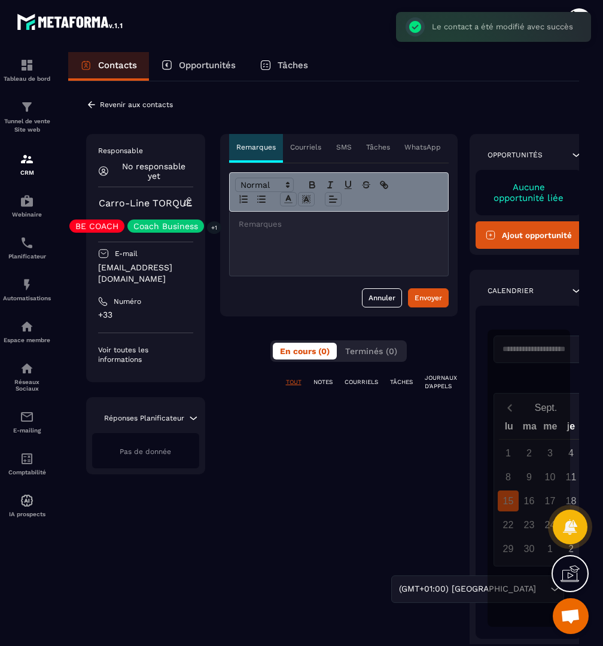  I want to click on p: Réponses Planificateur, so click(144, 418).